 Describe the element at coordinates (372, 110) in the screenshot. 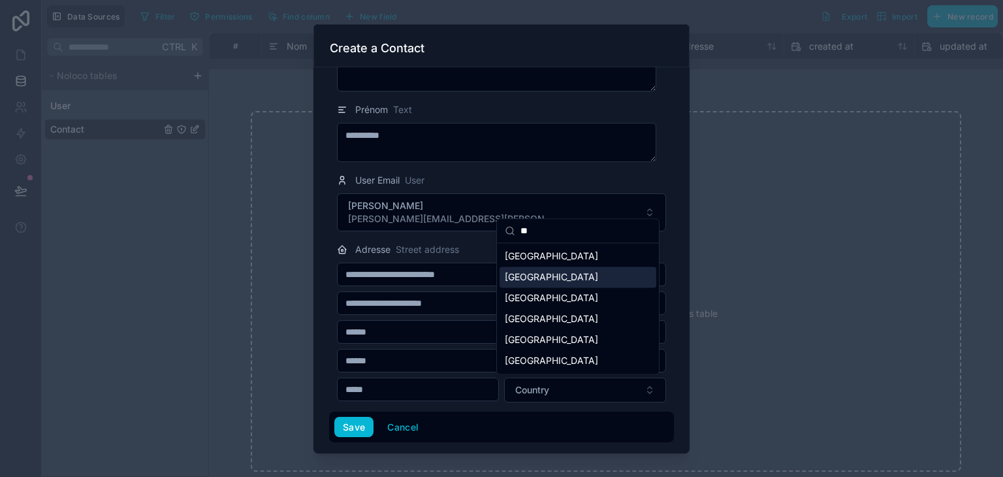

I see `span: Prénom` at that location.